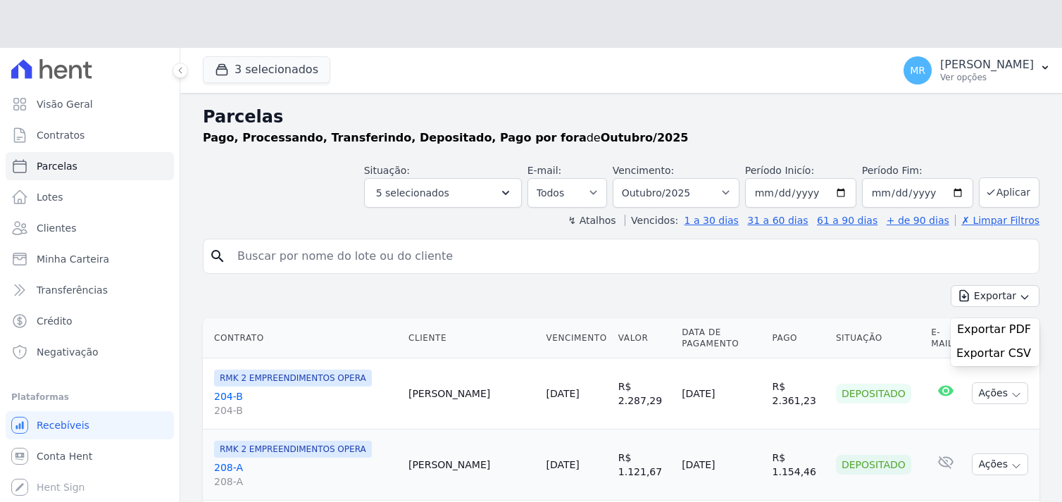 The width and height of the screenshot is (1062, 502). Describe the element at coordinates (946, 338) in the screenshot. I see `th: E-mail` at that location.